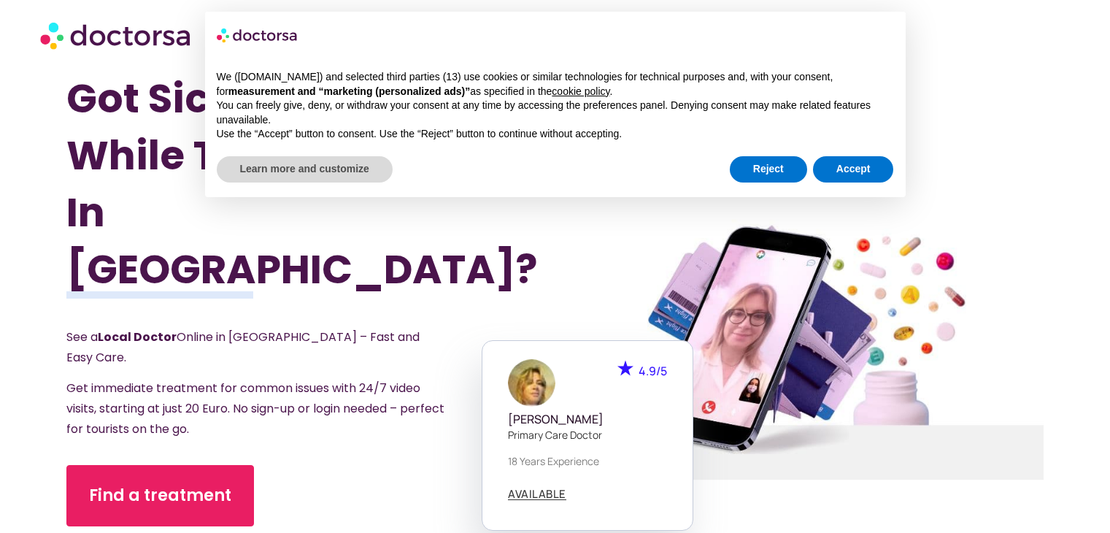  Describe the element at coordinates (537, 493) in the screenshot. I see `span: AVAILABLE` at that location.